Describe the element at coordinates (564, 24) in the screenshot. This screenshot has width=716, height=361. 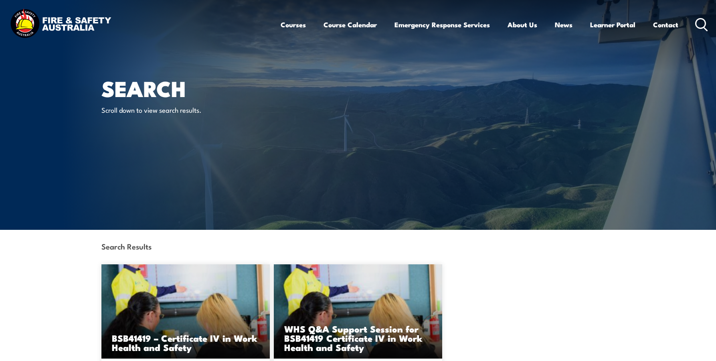
I see `a: News` at that location.